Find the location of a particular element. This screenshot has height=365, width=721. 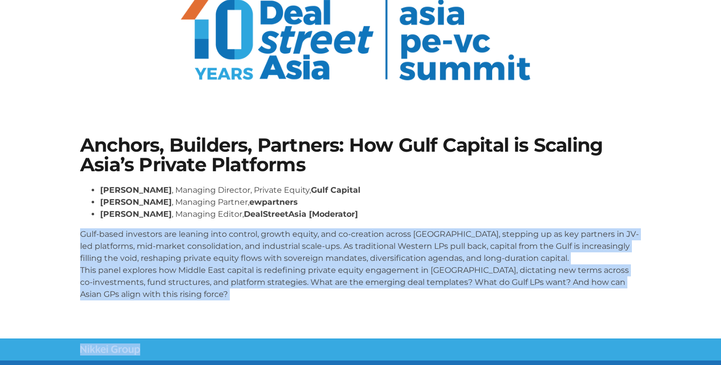

li: , Managing Editor, is located at coordinates (370, 214).